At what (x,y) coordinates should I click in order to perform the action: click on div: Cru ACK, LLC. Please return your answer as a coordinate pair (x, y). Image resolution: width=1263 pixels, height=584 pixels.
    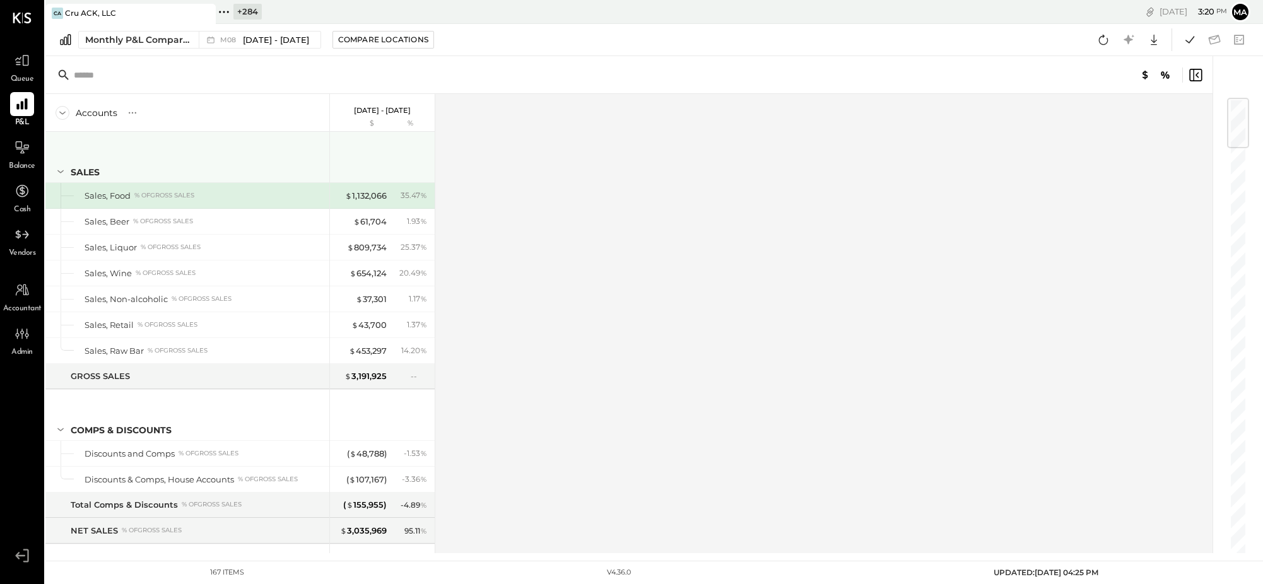
    Looking at the image, I should click on (90, 13).